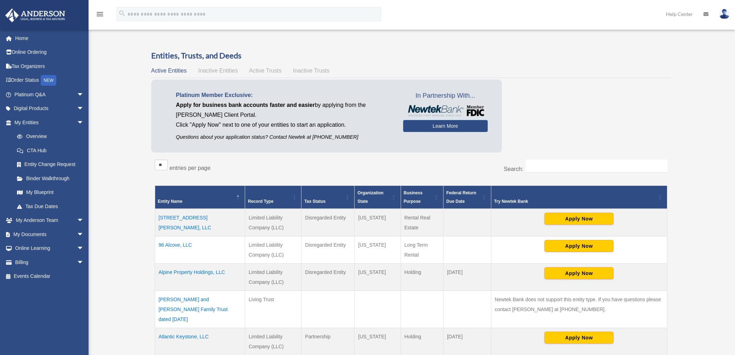 This screenshot has height=355, width=735. What do you see at coordinates (445, 96) in the screenshot?
I see `span: In Partnership With...` at bounding box center [445, 96].